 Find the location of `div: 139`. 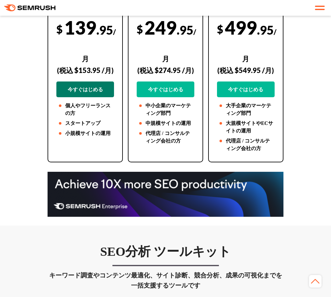

div: 139 is located at coordinates (85, 57).